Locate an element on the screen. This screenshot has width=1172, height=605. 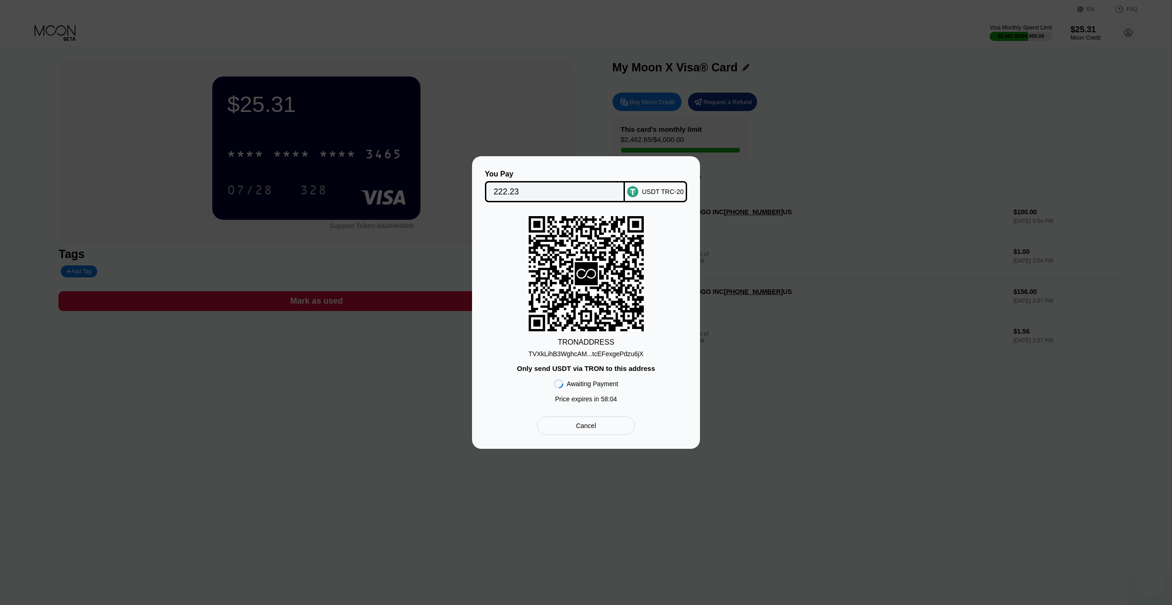
div: Awaiting Payment is located at coordinates (593, 384).